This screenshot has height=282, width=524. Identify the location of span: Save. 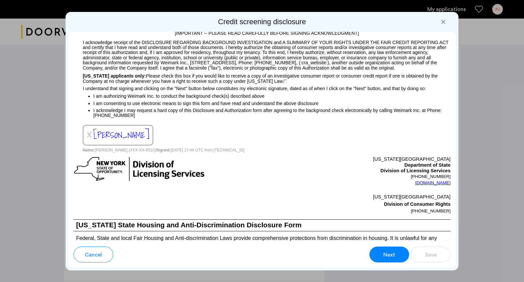
(430, 254).